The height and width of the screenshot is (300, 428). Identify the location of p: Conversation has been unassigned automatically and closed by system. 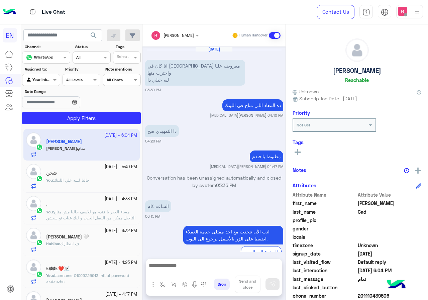
(214, 181).